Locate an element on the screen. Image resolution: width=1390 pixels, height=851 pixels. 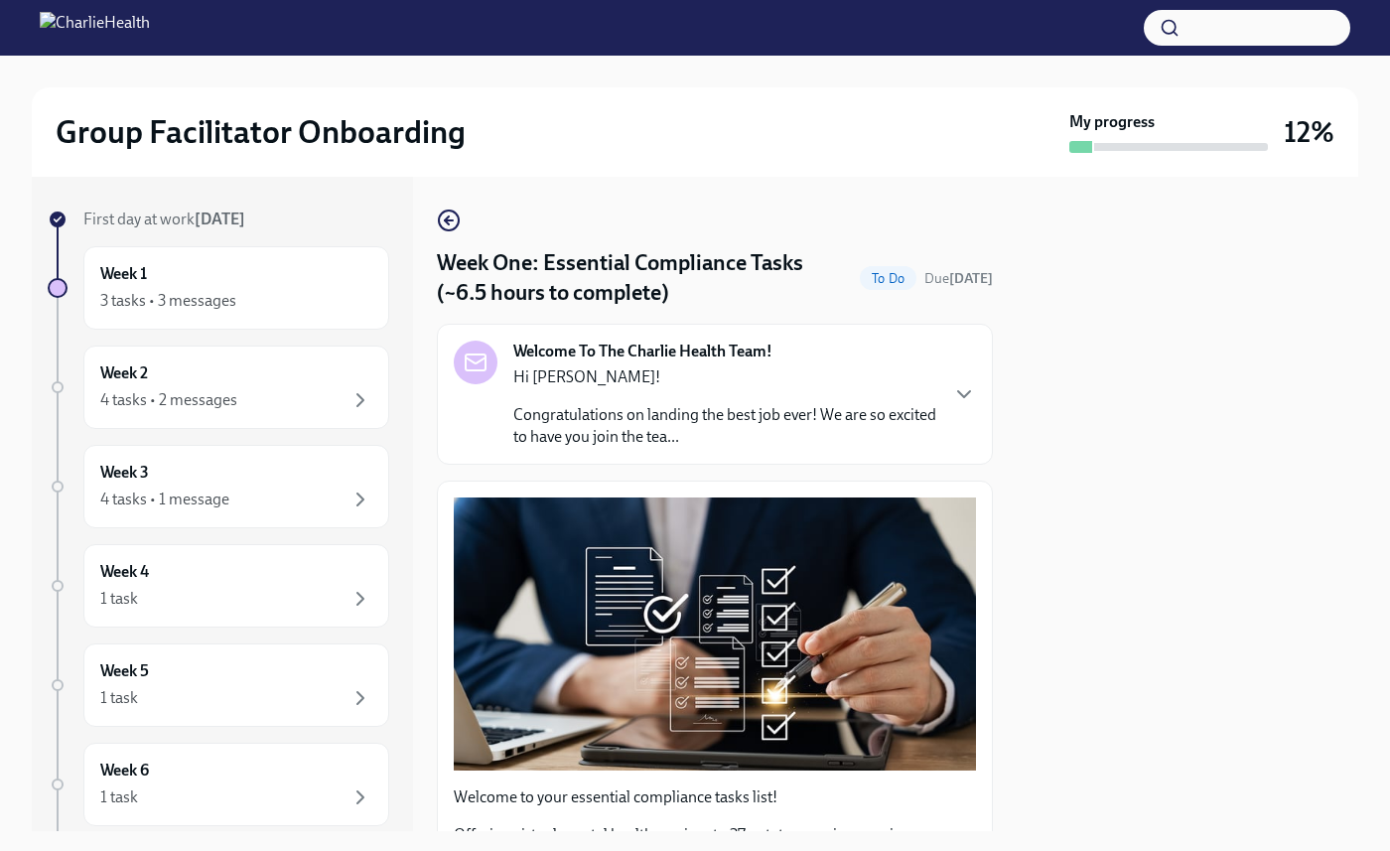
span: September 15th, 2025 08:00 is located at coordinates (958, 278).